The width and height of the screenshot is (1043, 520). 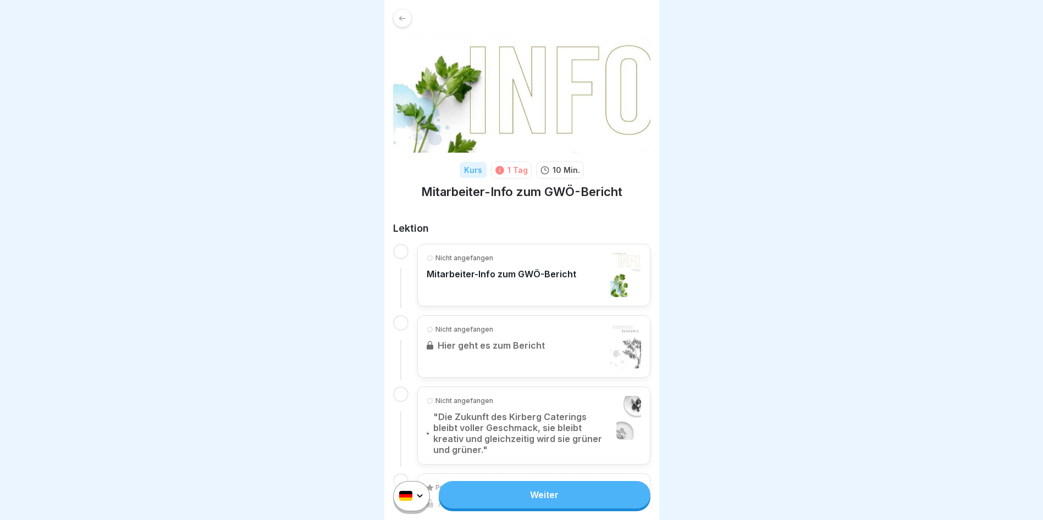 What do you see at coordinates (534, 275) in the screenshot?
I see `a: Nicht angefangenMitarbeiter-Info zum GWÖ-Bericht` at bounding box center [534, 275].